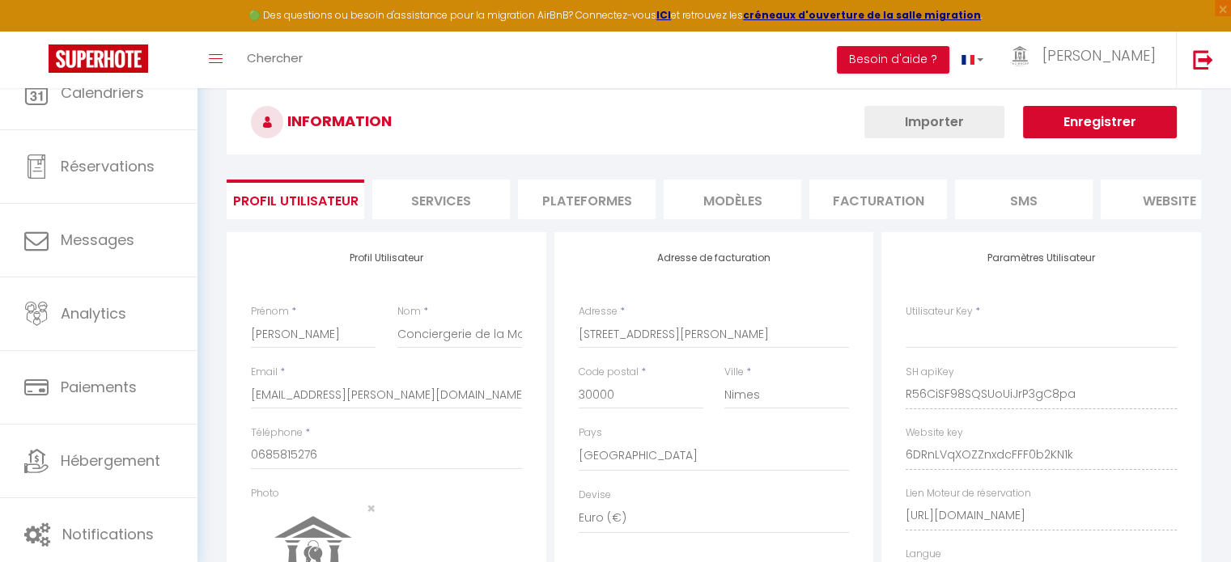 The image size is (1231, 562). I want to click on label: Devise, so click(595, 495).